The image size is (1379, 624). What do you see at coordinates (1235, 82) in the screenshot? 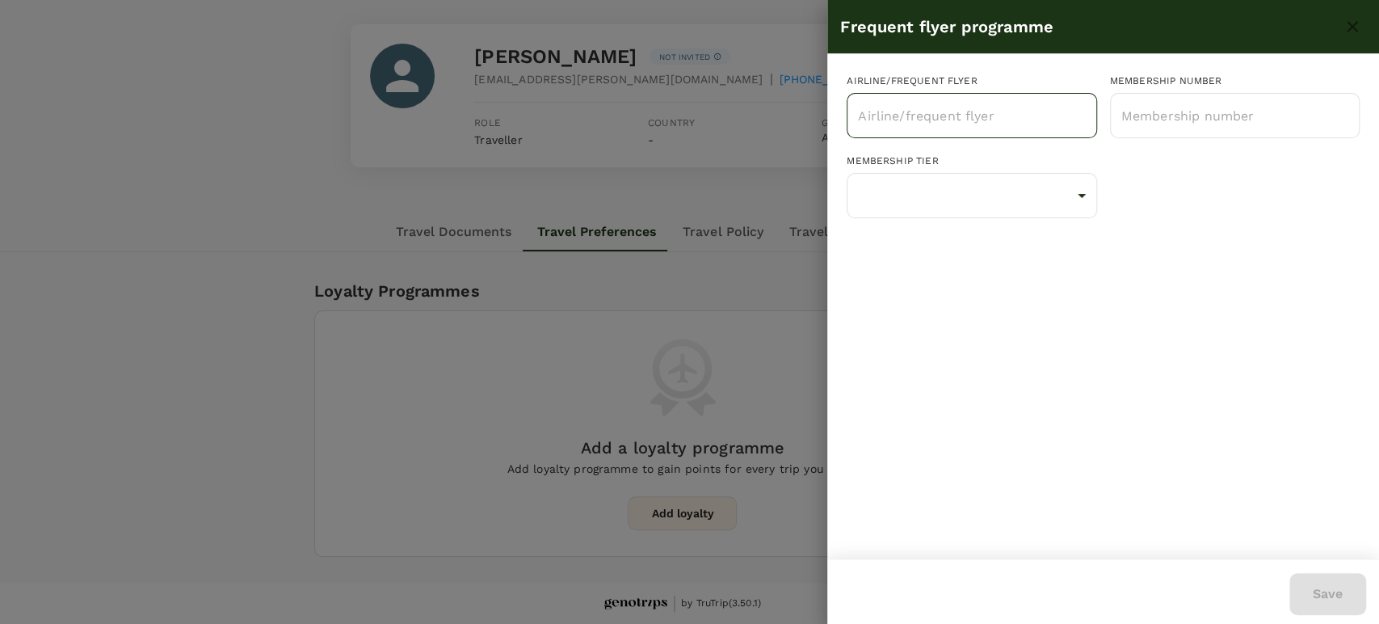
I see `div: Membership number` at bounding box center [1235, 82].